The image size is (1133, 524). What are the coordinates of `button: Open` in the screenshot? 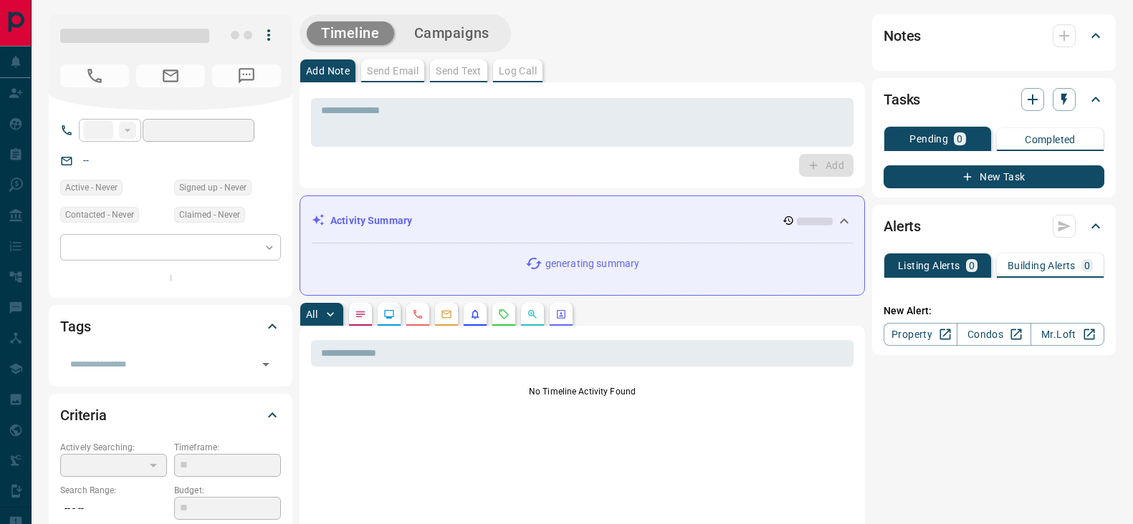 It's located at (266, 365).